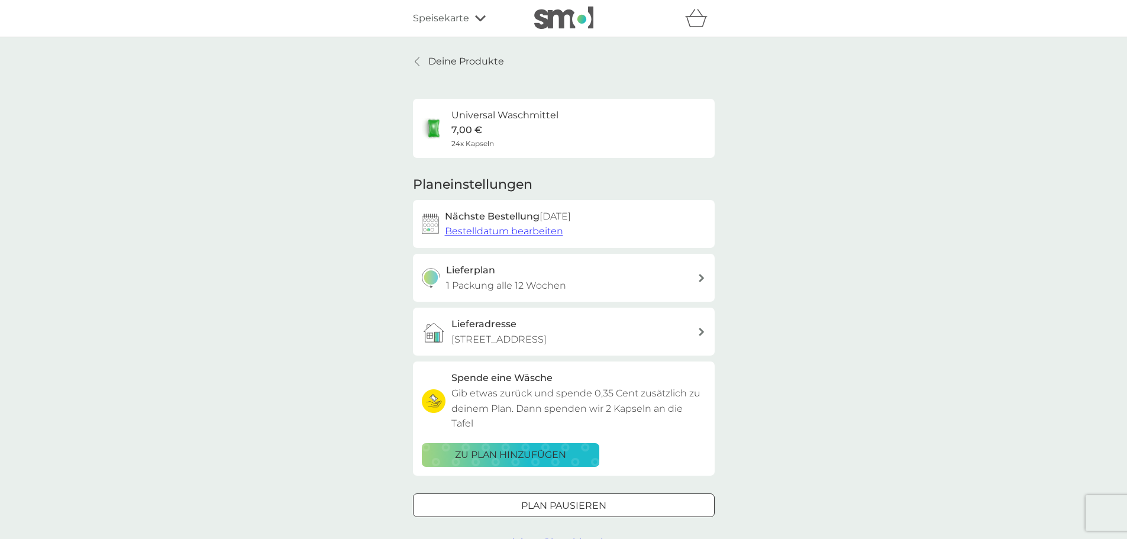  Describe the element at coordinates (467, 130) in the screenshot. I see `font: 7,00 €` at that location.